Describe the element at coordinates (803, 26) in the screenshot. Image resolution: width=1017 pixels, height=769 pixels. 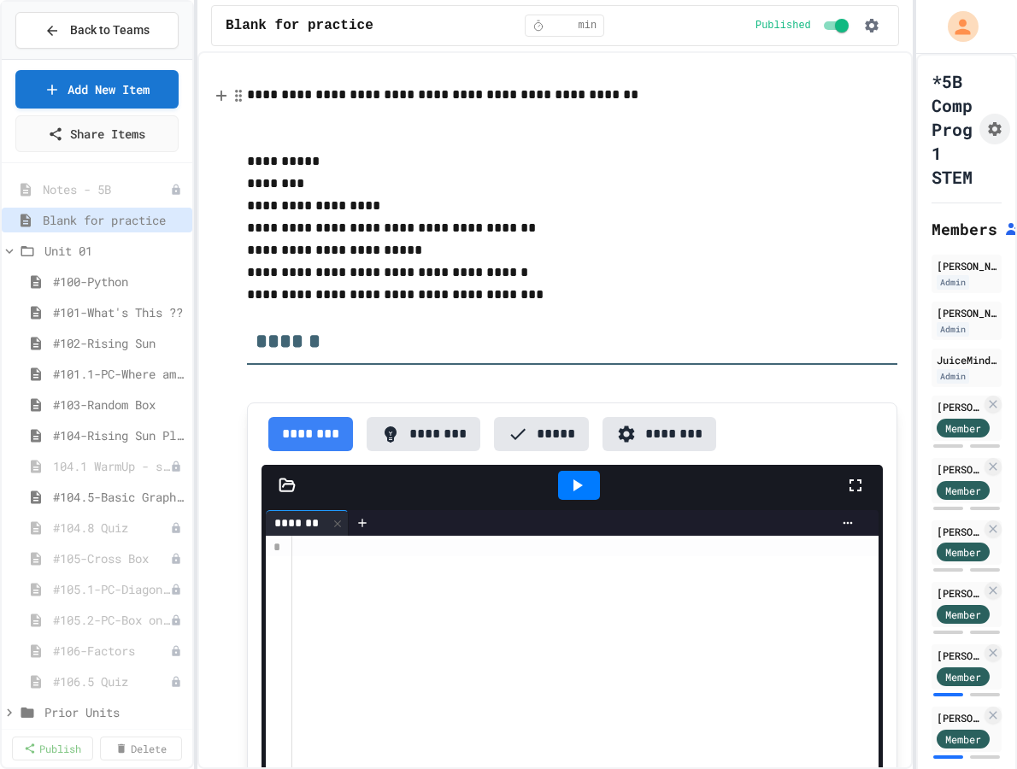
I see `div: Content is published and visible to students` at that location.